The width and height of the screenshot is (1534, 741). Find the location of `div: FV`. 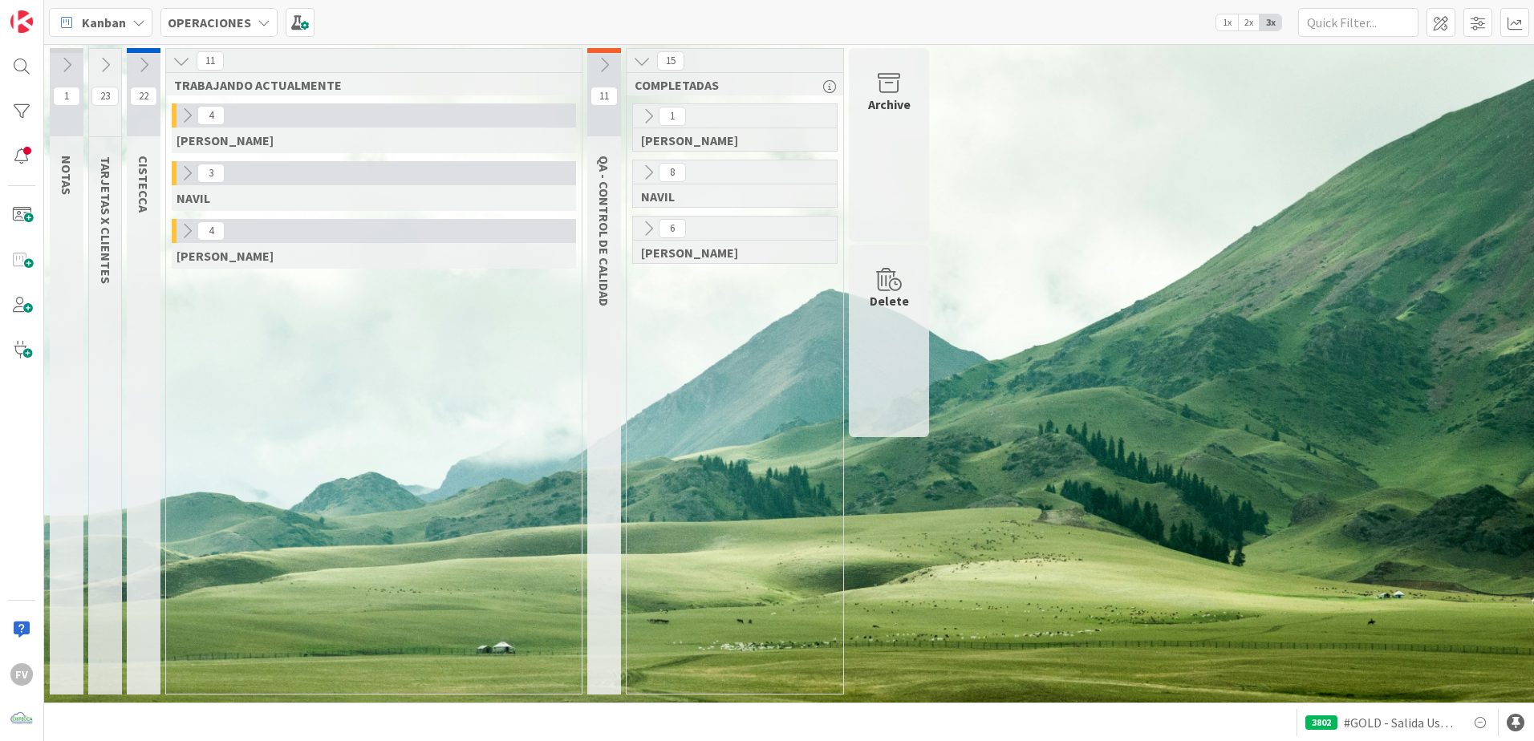

div: FV is located at coordinates (22, 675).